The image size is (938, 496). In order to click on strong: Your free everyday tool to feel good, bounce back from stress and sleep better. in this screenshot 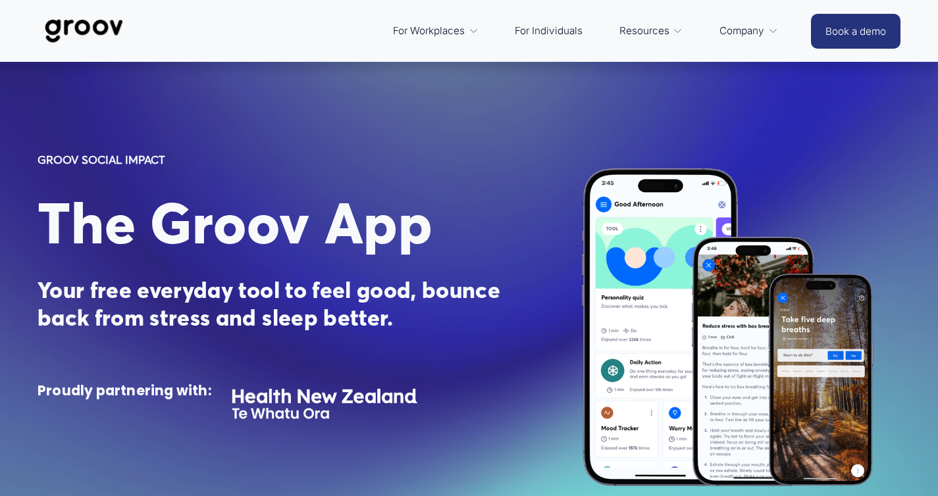, I will do `click(271, 304)`.